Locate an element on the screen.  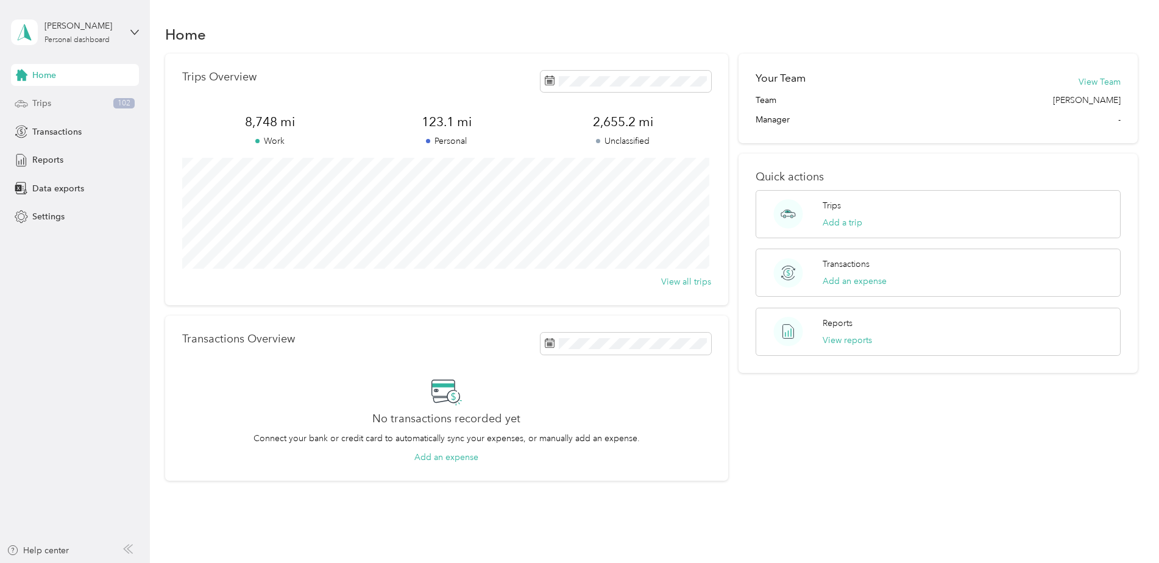
span: Data exports is located at coordinates (58, 188).